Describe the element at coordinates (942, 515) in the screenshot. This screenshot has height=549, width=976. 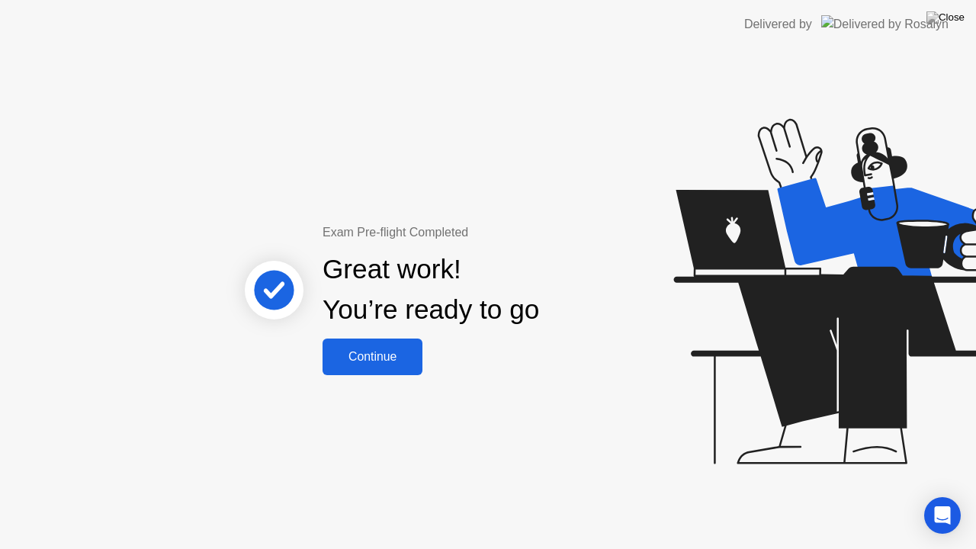
I see `div: Open Intercom Messenger` at that location.